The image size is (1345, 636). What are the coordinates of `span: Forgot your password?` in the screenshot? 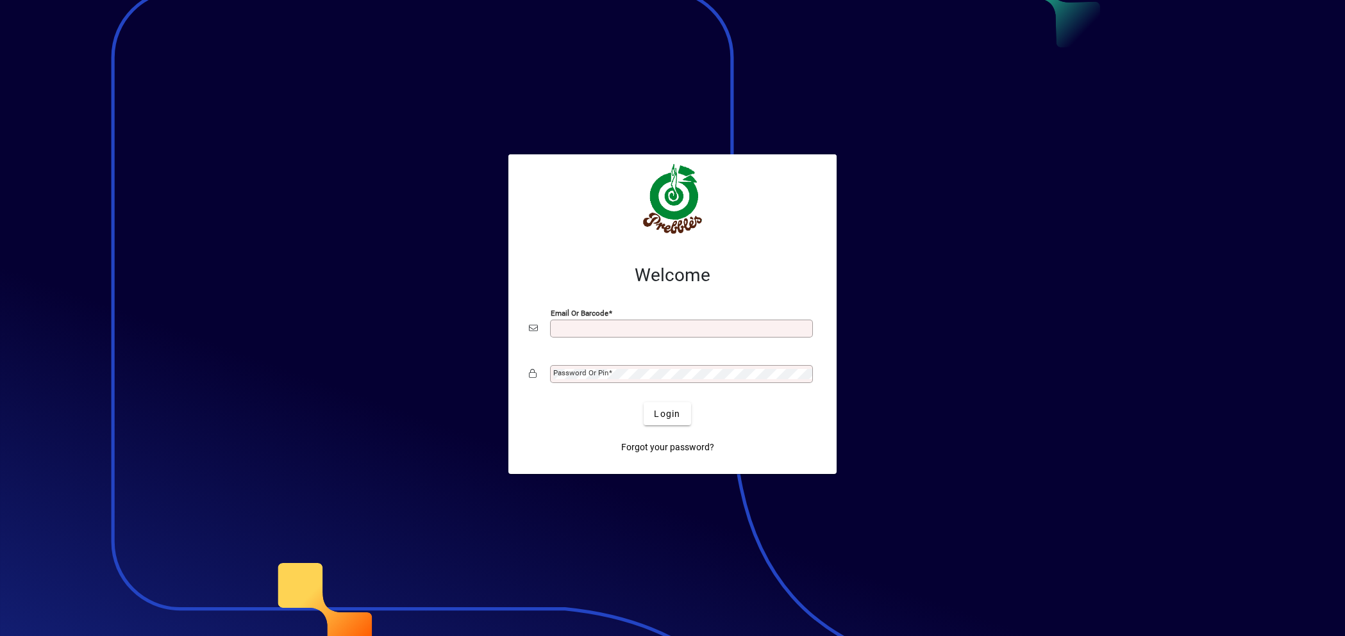 It's located at (667, 447).